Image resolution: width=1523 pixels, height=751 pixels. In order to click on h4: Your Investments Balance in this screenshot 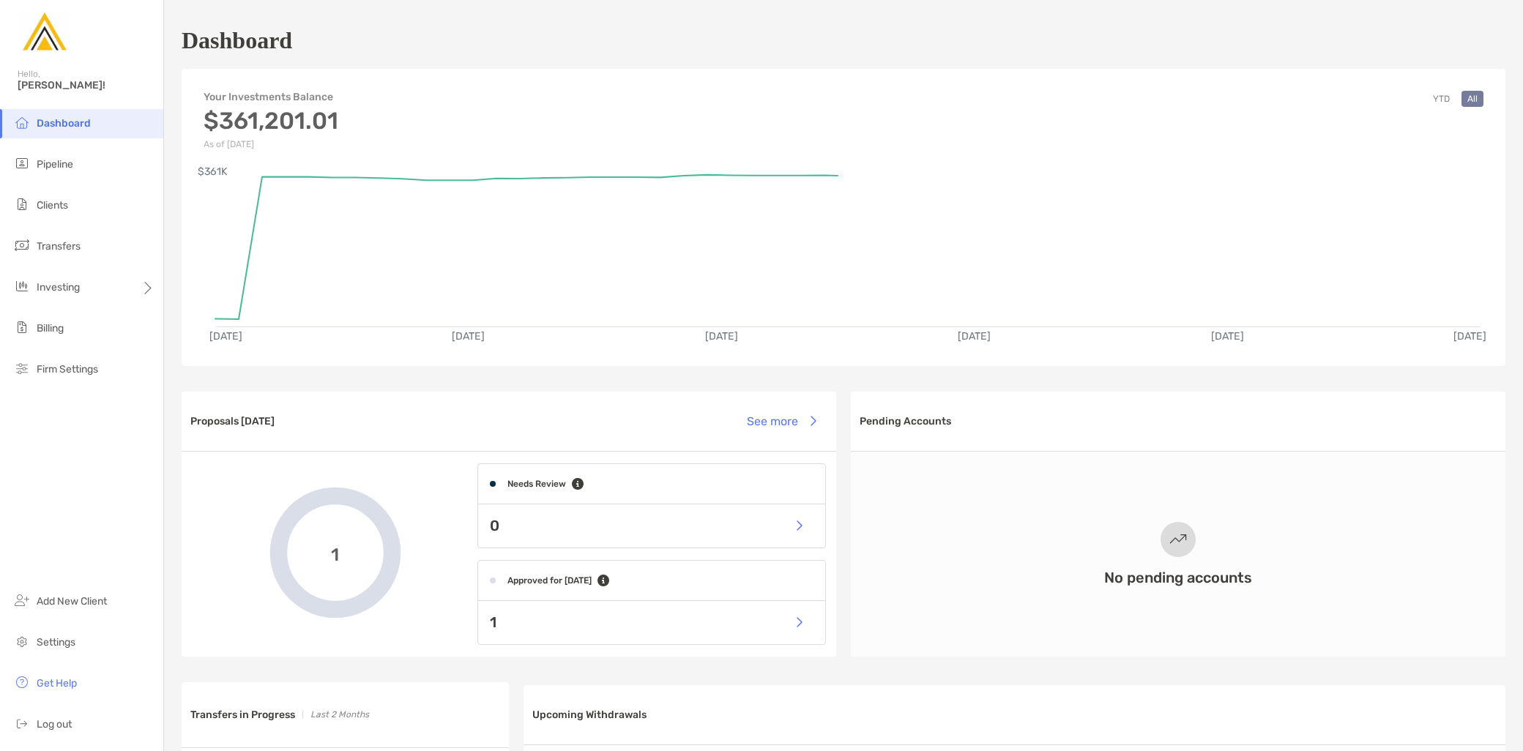, I will do `click(271, 97)`.